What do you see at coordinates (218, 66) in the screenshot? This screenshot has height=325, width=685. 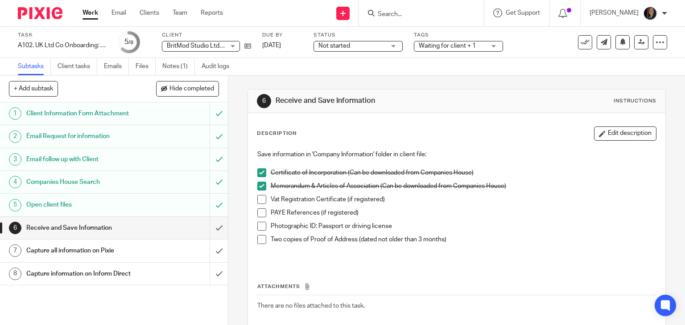 I see `a: Audit logs` at bounding box center [218, 66].